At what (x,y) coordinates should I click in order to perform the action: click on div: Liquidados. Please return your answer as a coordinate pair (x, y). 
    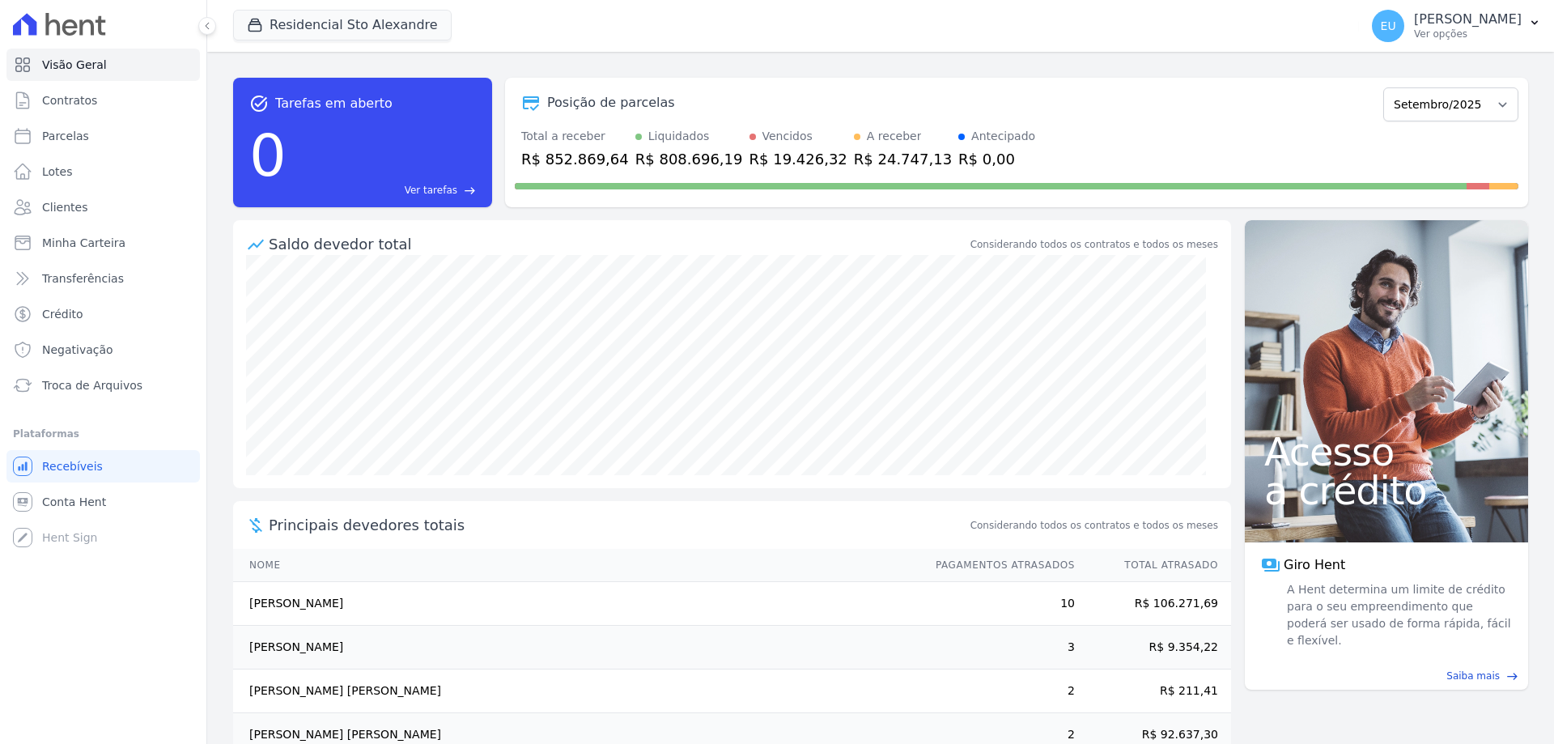
    Looking at the image, I should click on (679, 136).